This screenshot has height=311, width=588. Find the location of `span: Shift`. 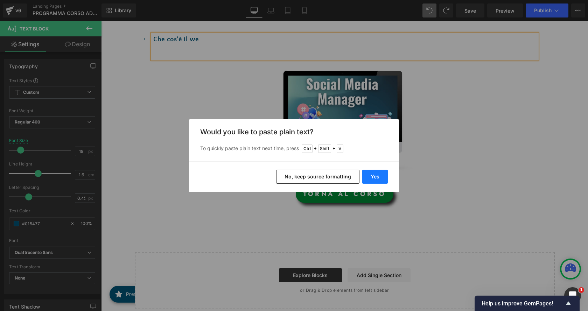

span: Shift is located at coordinates (324, 149).